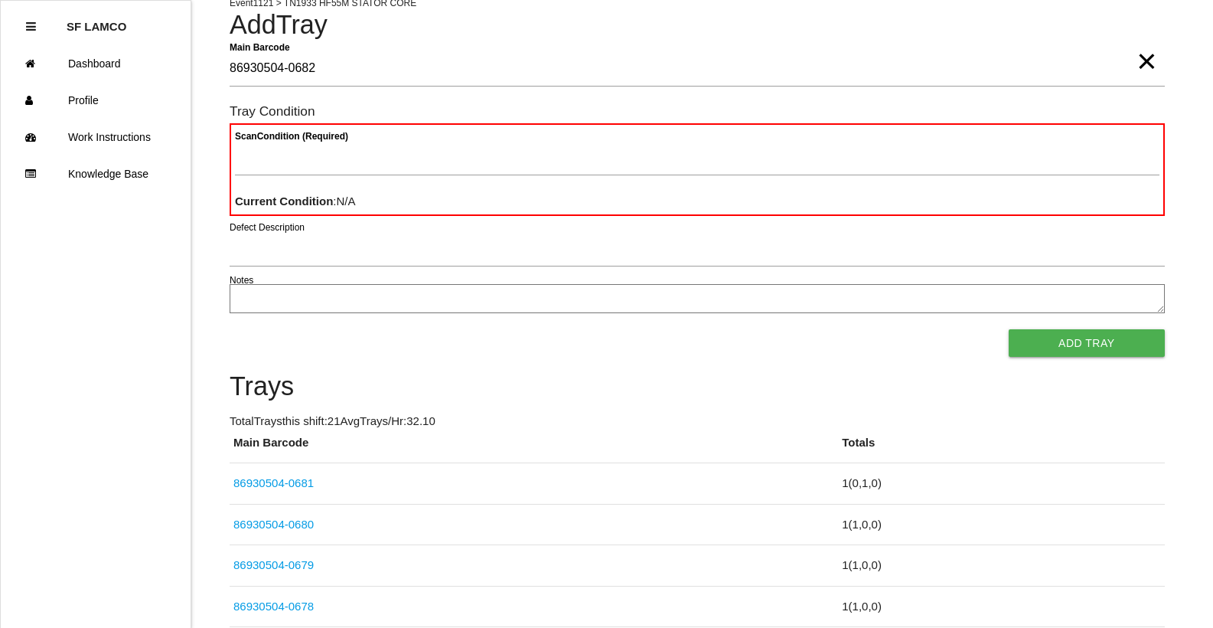  I want to click on h4: Add Tray, so click(697, 25).